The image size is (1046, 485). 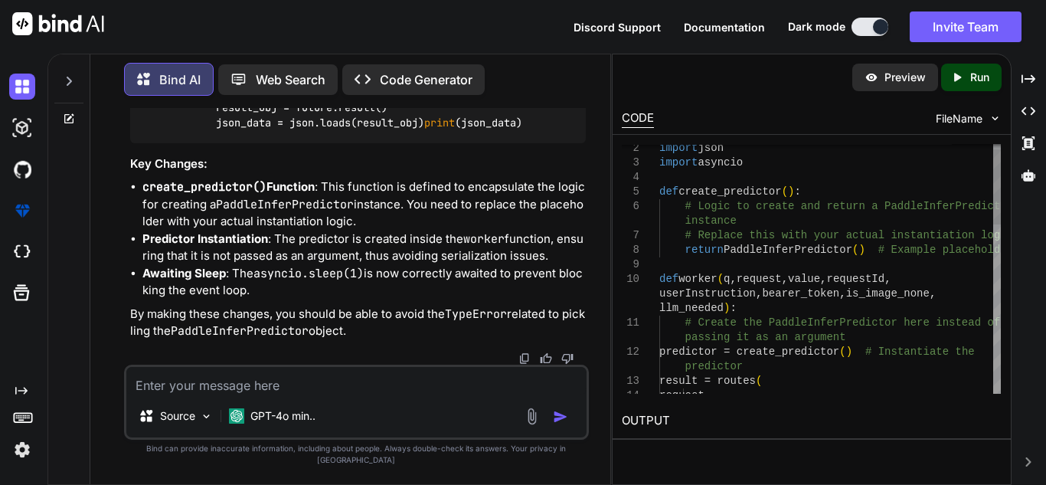 I want to click on div: 12, so click(x=630, y=351).